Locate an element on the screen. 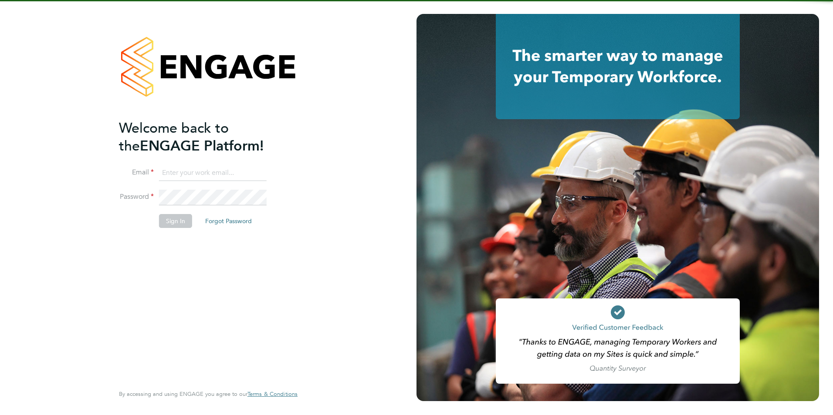 This screenshot has height=415, width=833. button: Sign In is located at coordinates (176, 221).